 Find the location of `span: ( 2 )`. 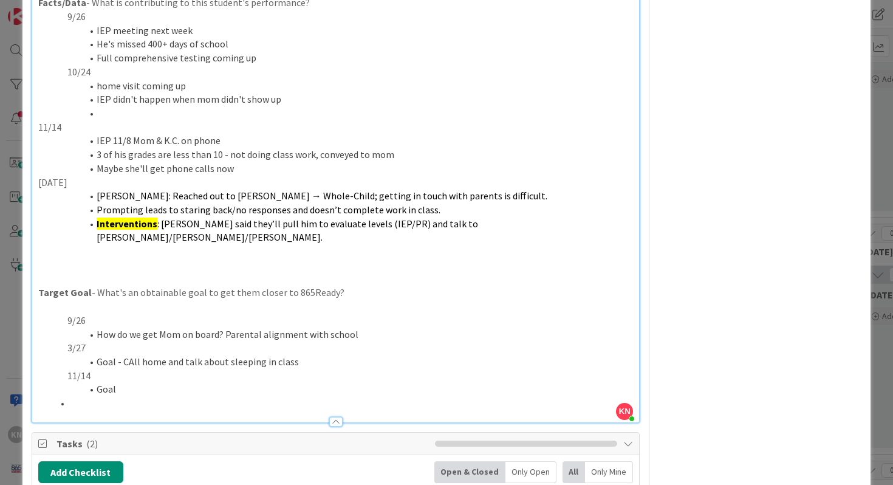

span: ( 2 ) is located at coordinates (92, 444).